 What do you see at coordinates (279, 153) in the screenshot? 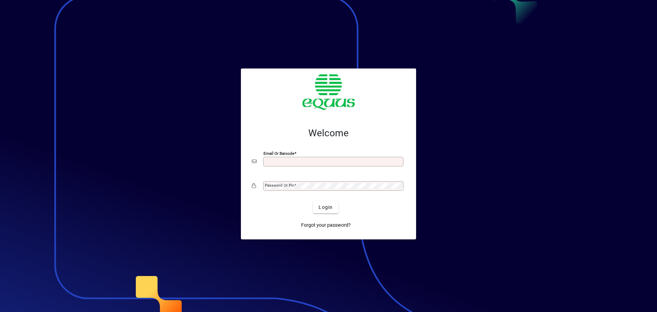
I see `mat-label: Email or Barcode` at bounding box center [279, 153].